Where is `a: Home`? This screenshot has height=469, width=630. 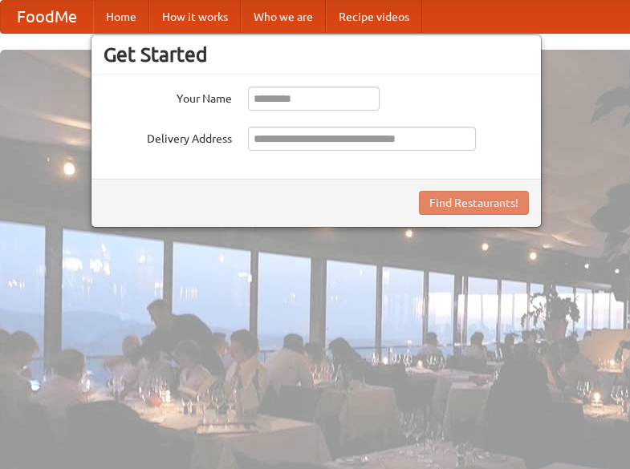
a: Home is located at coordinates (121, 17).